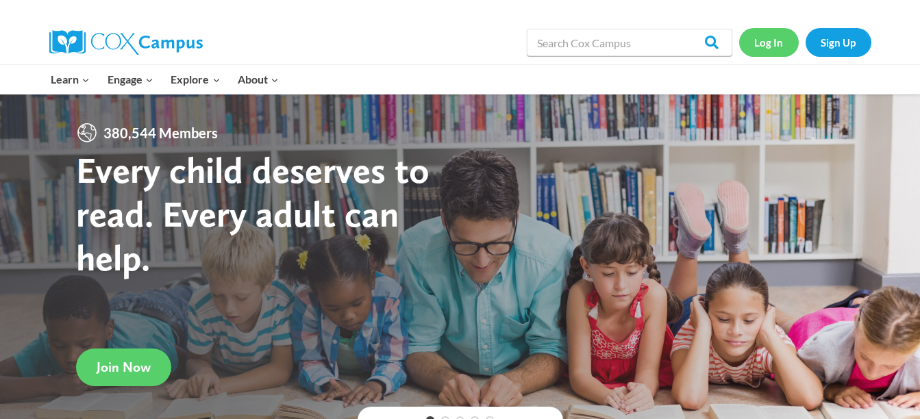  What do you see at coordinates (253, 213) in the screenshot?
I see `strong: Every child deserves to read. Every adult can help.` at bounding box center [253, 213].